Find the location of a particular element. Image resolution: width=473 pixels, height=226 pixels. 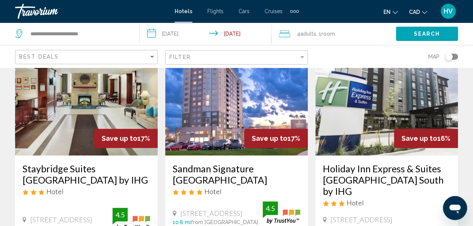

button: Filter is located at coordinates (236, 58).